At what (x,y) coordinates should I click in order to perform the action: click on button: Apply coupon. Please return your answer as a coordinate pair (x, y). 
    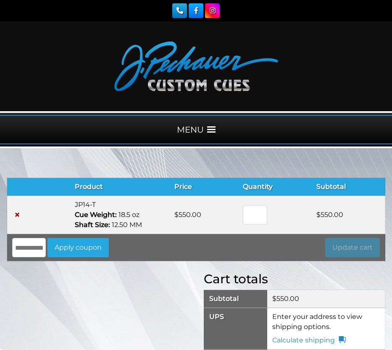
    Looking at the image, I should click on (78, 248).